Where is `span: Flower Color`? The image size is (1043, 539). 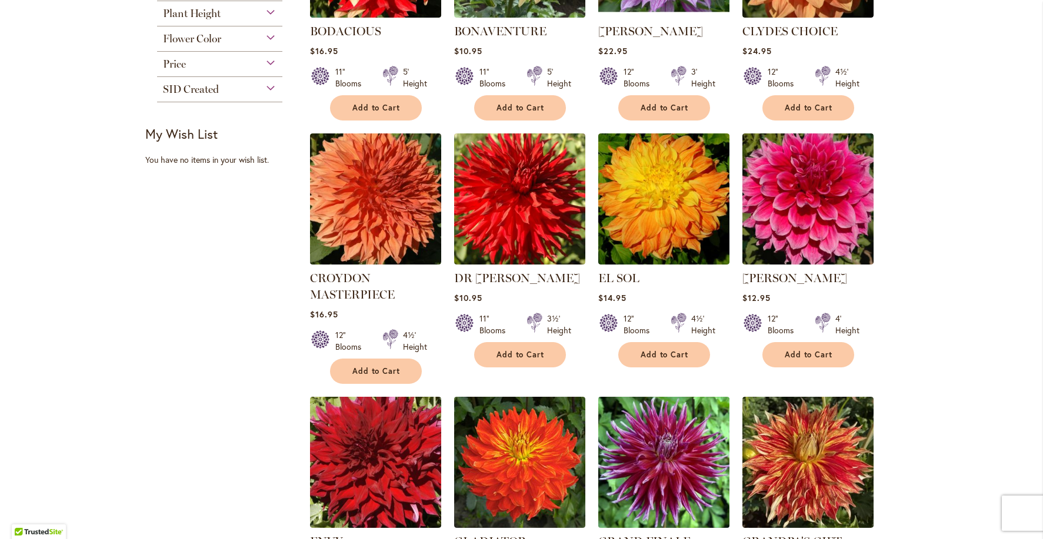 span: Flower Color is located at coordinates (192, 39).